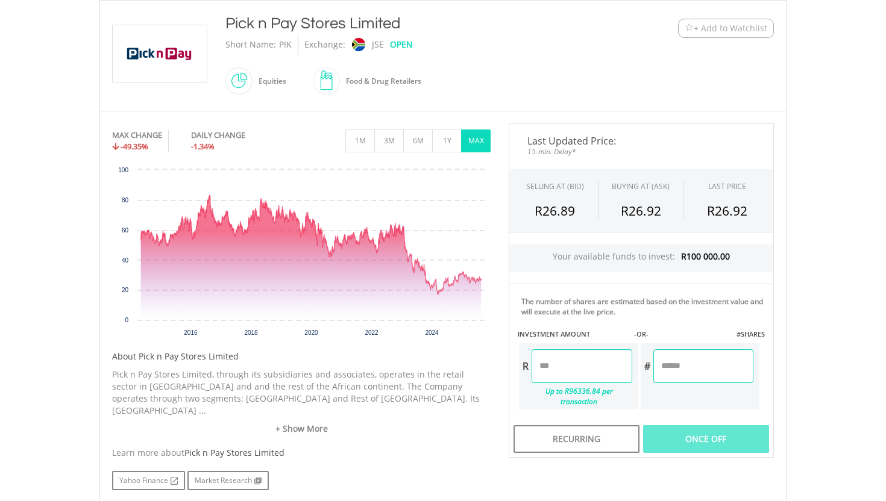  What do you see at coordinates (641, 186) in the screenshot?
I see `span: BUYING AT (ASK)` at bounding box center [641, 186].